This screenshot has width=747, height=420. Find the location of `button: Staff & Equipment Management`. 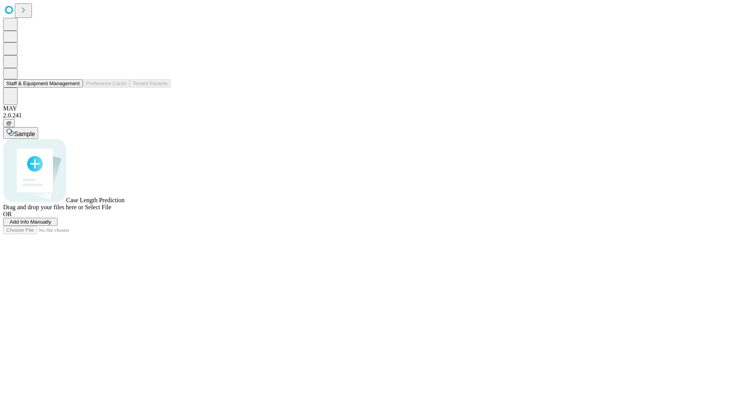

button: Staff & Equipment Management is located at coordinates (43, 83).